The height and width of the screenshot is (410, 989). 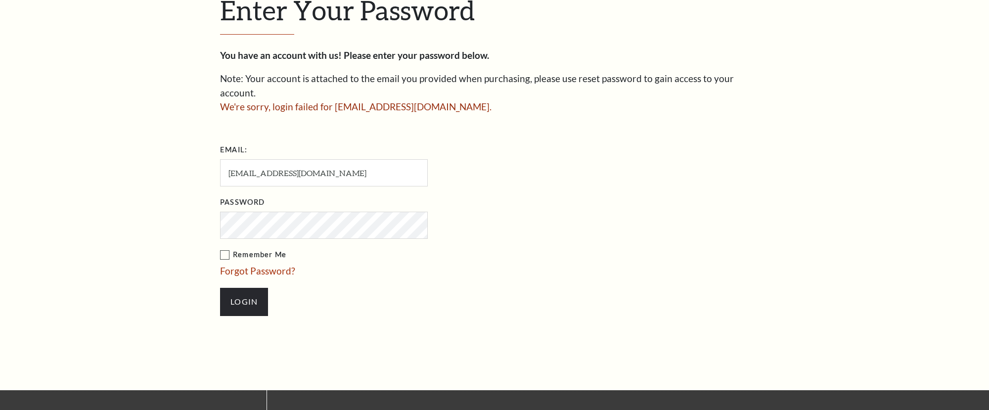 I want to click on strong: Please enter your password below., so click(x=416, y=55).